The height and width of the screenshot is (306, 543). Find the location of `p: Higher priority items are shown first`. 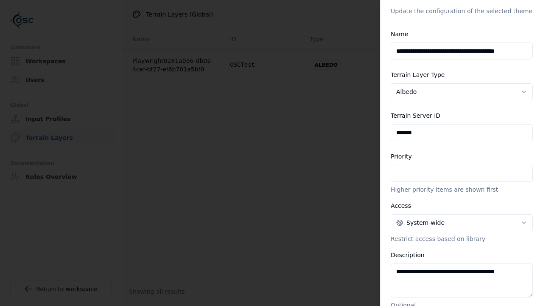

p: Higher priority items are shown first is located at coordinates (462, 189).